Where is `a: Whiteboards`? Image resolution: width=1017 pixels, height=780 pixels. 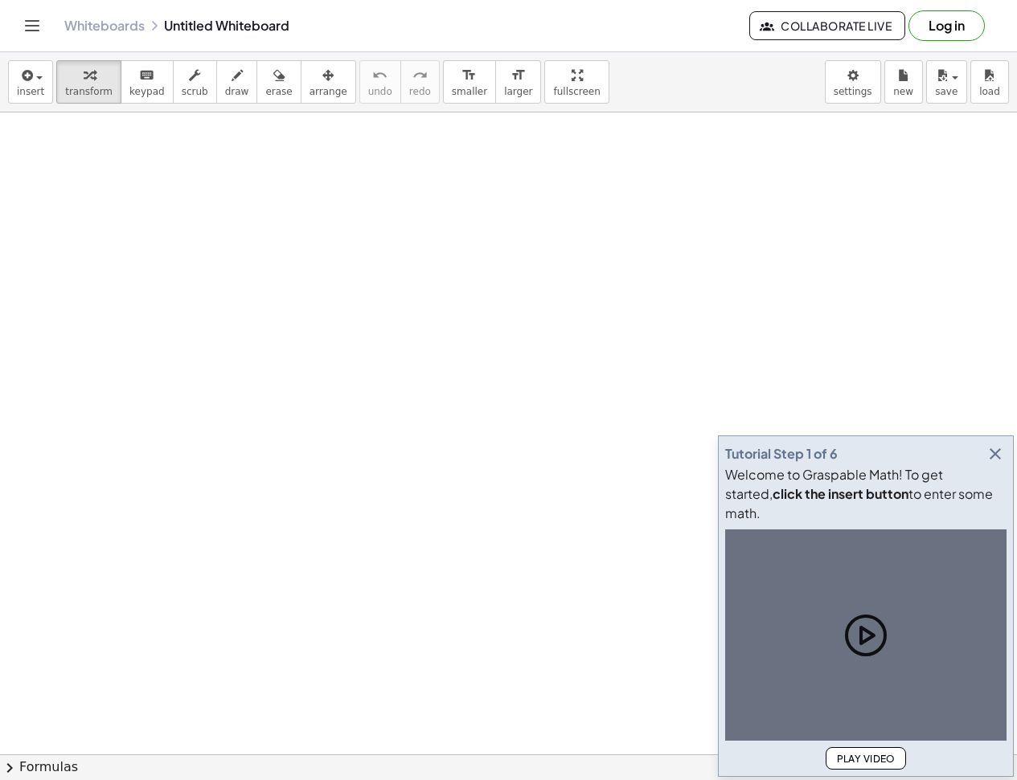 a: Whiteboards is located at coordinates (104, 26).